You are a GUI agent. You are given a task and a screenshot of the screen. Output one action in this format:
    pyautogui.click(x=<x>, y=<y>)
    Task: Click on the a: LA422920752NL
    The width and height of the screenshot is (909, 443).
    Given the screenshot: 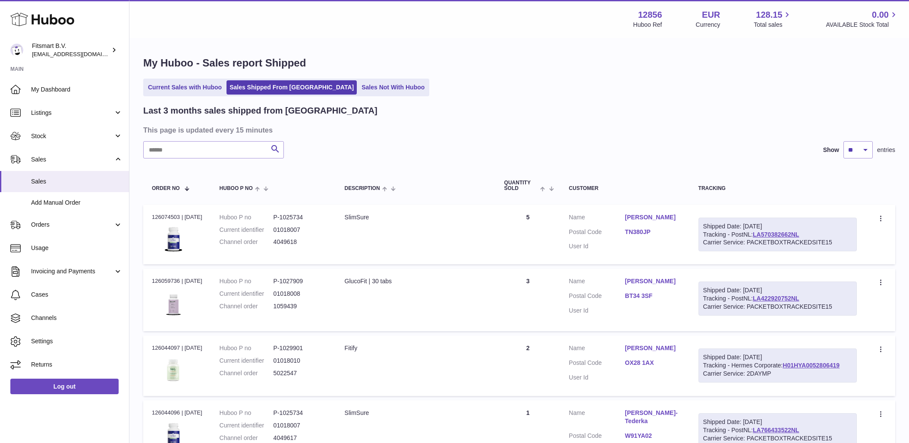 What is the action you would take?
    pyautogui.click(x=776, y=298)
    